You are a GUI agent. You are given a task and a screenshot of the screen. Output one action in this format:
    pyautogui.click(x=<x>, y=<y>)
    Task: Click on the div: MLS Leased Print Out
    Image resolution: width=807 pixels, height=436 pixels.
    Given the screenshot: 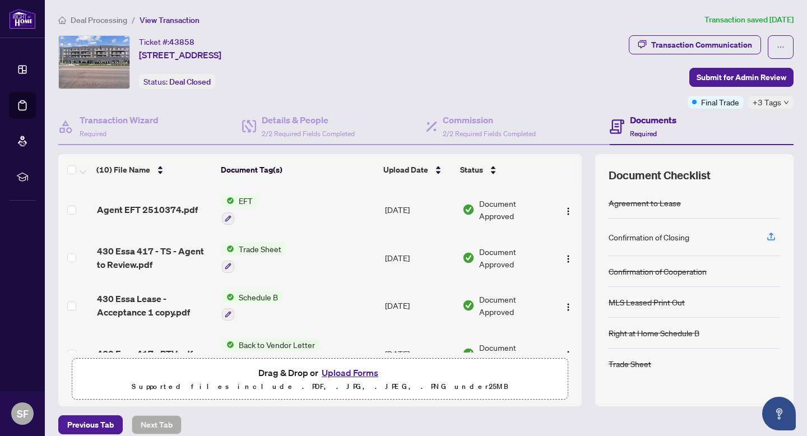 What is the action you would take?
    pyautogui.click(x=646, y=302)
    